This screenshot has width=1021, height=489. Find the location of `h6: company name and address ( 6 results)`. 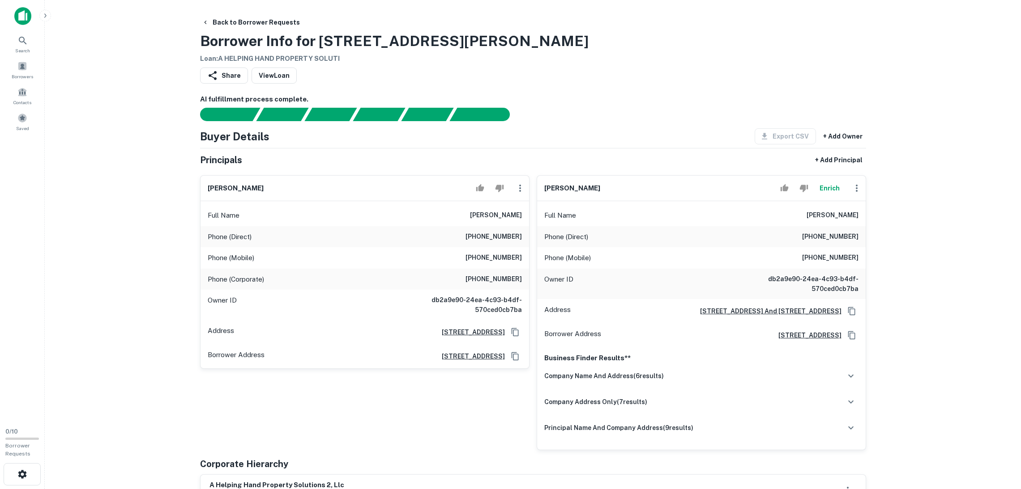

h6: company name and address ( 6 results) is located at coordinates (604, 376).